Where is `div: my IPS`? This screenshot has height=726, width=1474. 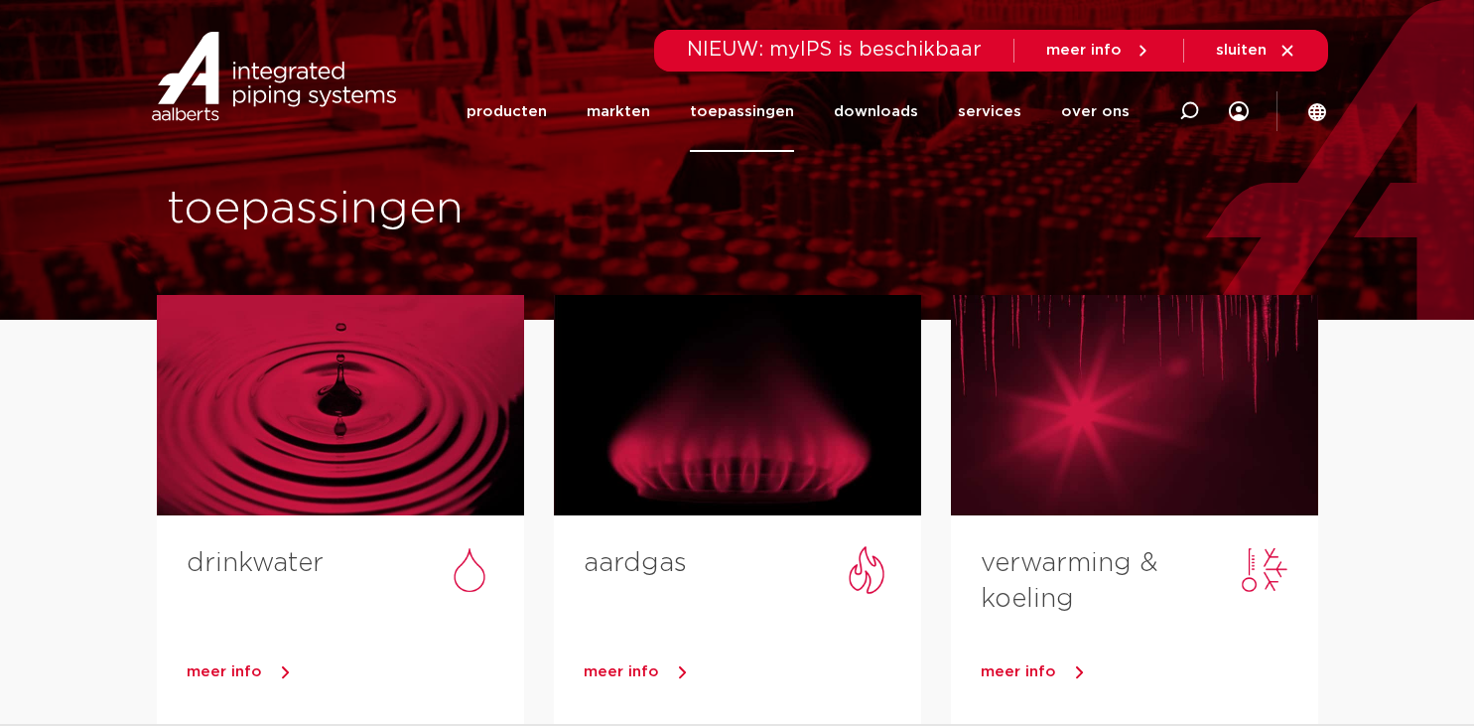
div: my IPS is located at coordinates (1239, 111).